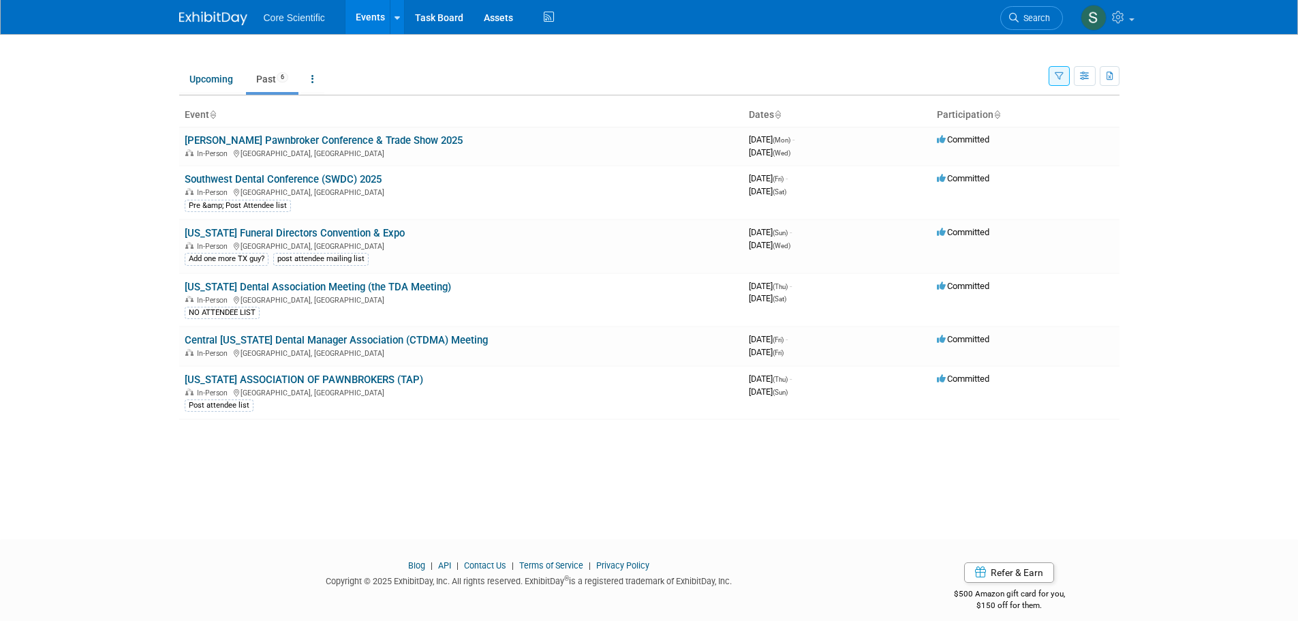 The image size is (1298, 621). I want to click on span: Core Scientific, so click(294, 18).